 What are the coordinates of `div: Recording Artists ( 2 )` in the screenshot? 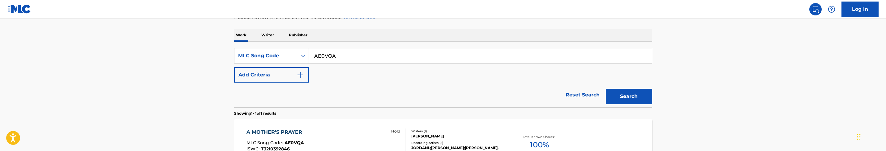 It's located at (458, 143).